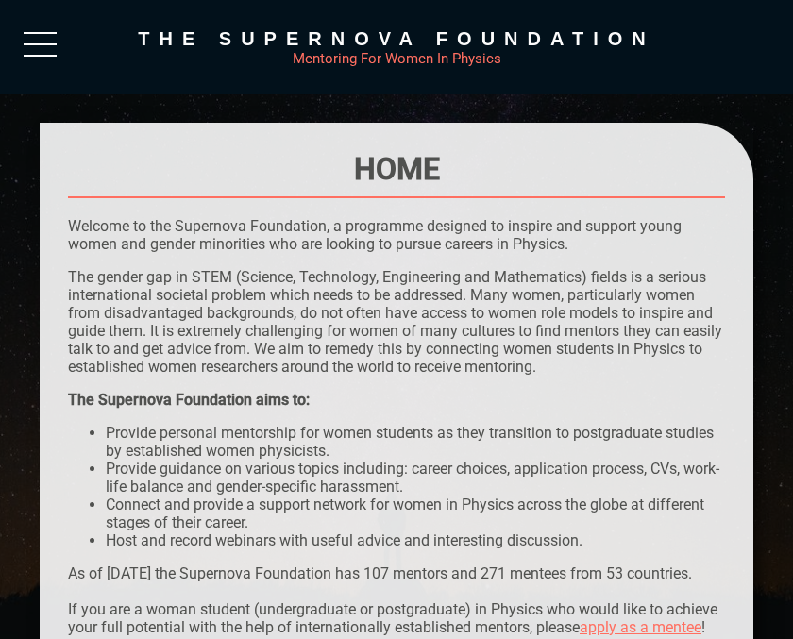 The width and height of the screenshot is (793, 639). Describe the element at coordinates (397, 399) in the screenshot. I see `div: The Supernova Foundation aims to:` at that location.